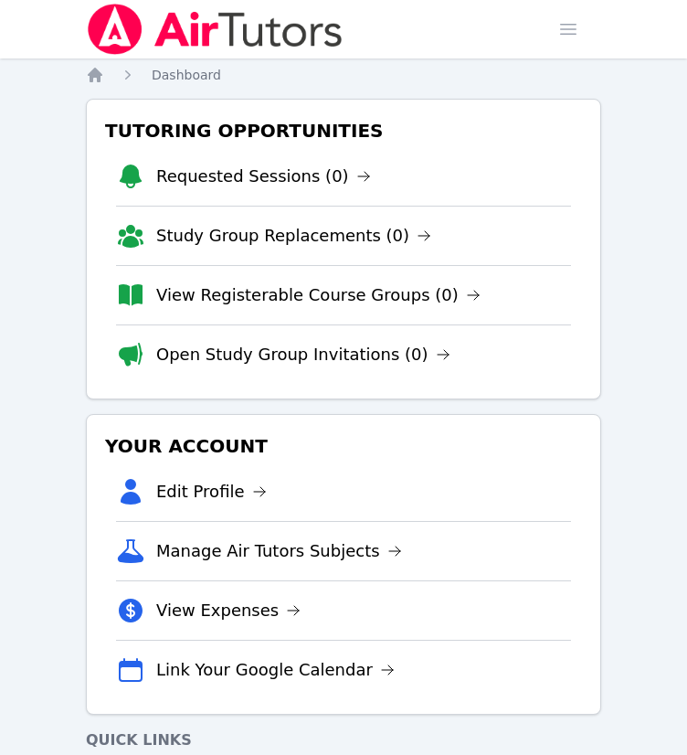  Describe the element at coordinates (293, 236) in the screenshot. I see `a: Study Group Replacements (0)` at that location.